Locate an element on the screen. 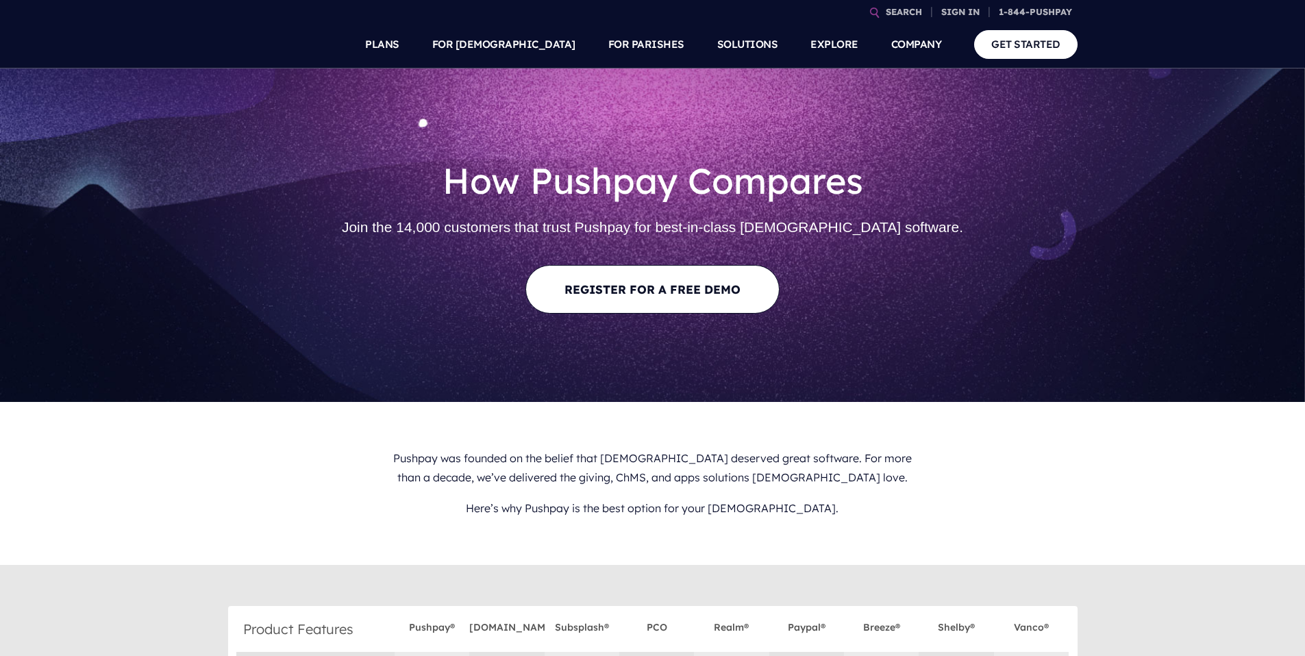  span: Breeze® is located at coordinates (882, 624).